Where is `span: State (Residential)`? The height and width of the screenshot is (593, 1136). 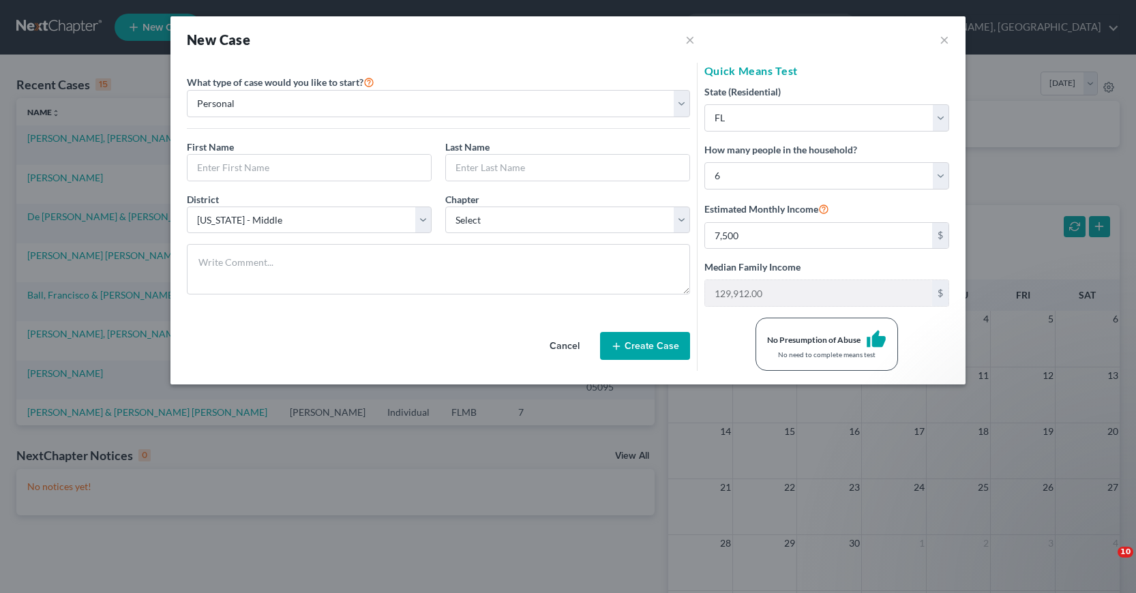 span: State (Residential) is located at coordinates (743, 91).